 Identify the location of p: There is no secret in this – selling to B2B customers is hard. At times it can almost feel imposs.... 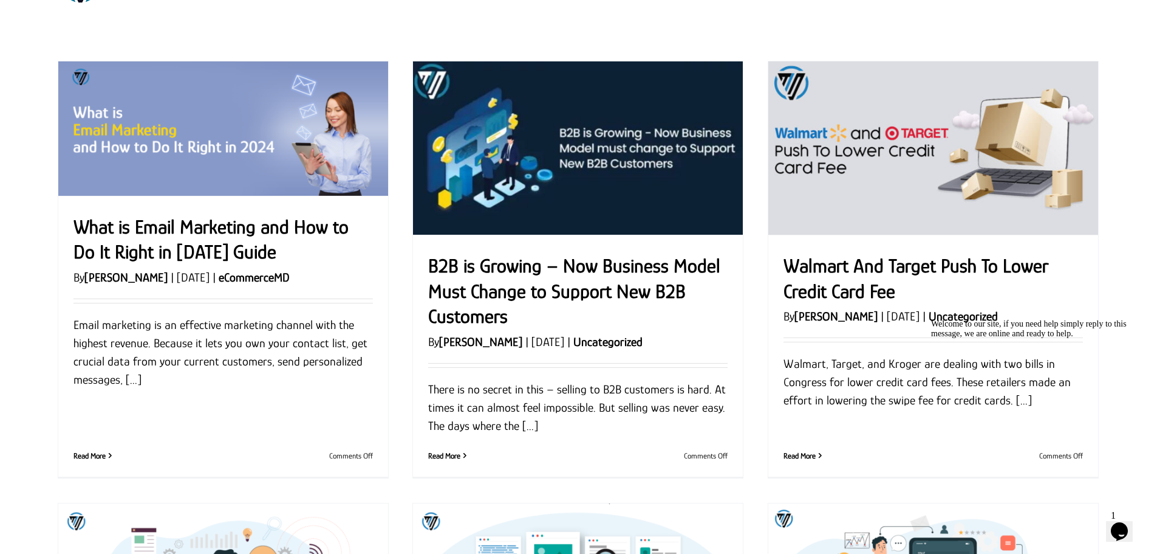
(578, 407).